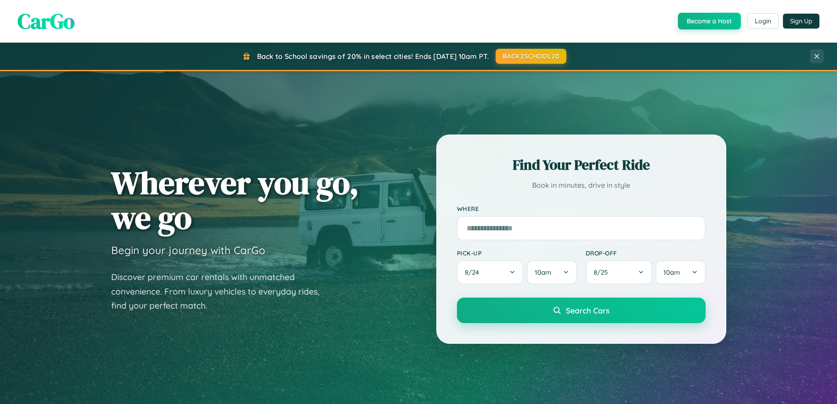 Image resolution: width=837 pixels, height=404 pixels. Describe the element at coordinates (531, 56) in the screenshot. I see `button: BACK2SCHOOL20` at that location.